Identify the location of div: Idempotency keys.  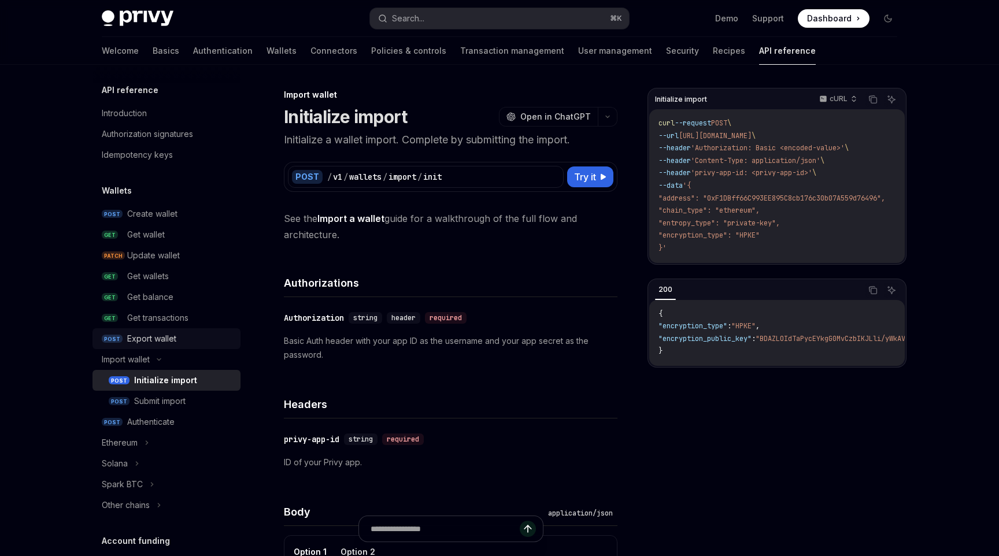
(137, 155).